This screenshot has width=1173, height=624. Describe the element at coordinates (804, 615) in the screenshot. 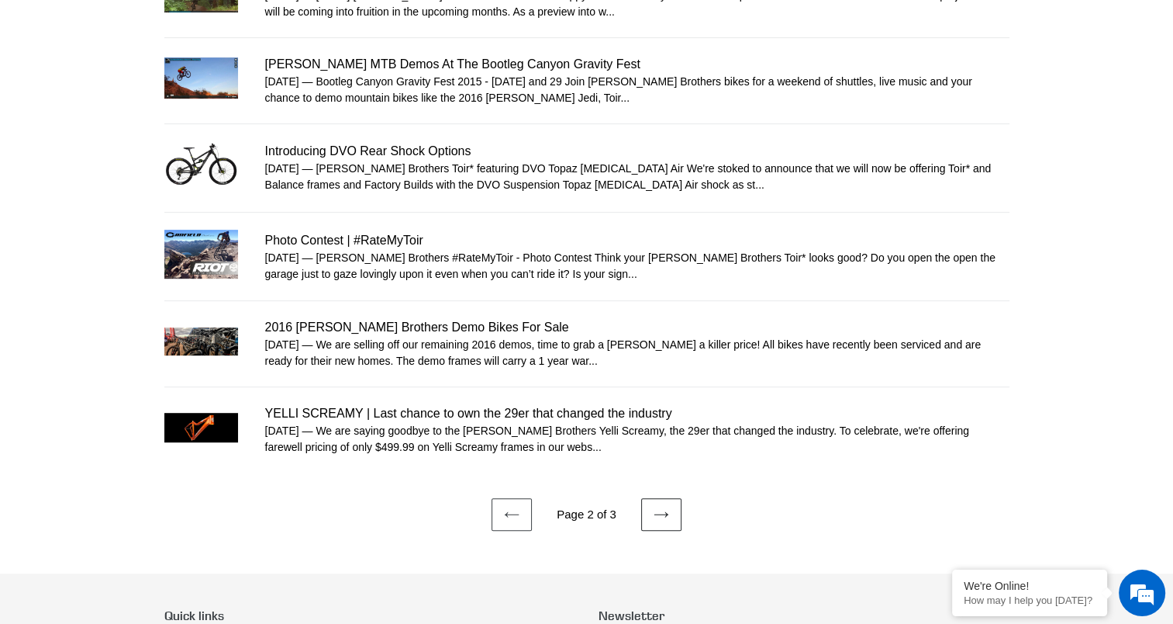

I see `p: Newsletter` at that location.